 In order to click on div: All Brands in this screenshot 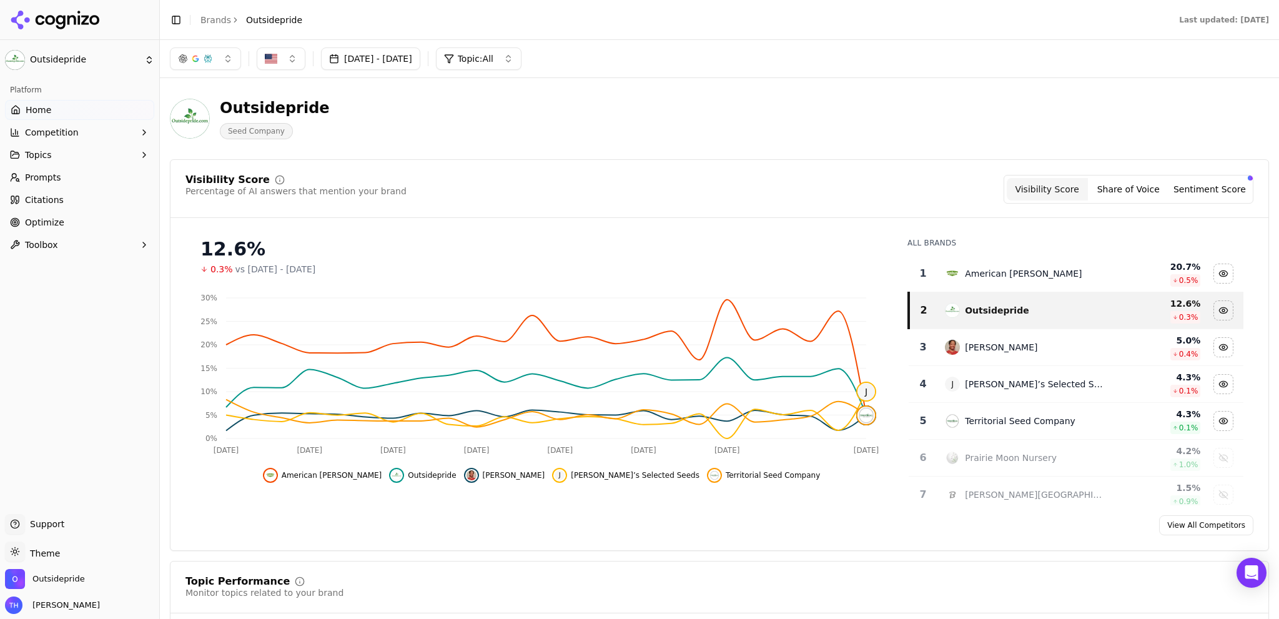, I will do `click(1075, 243)`.